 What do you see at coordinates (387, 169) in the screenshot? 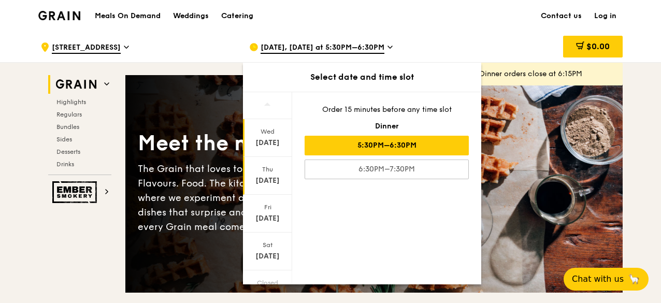
I see `div: 6:30PM–7:30PM` at bounding box center [387, 169].